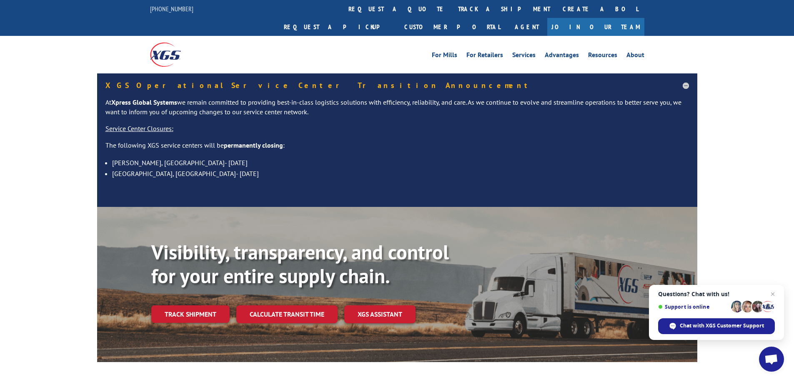 The height and width of the screenshot is (380, 794). What do you see at coordinates (693, 306) in the screenshot?
I see `span: Support is online` at bounding box center [693, 306].